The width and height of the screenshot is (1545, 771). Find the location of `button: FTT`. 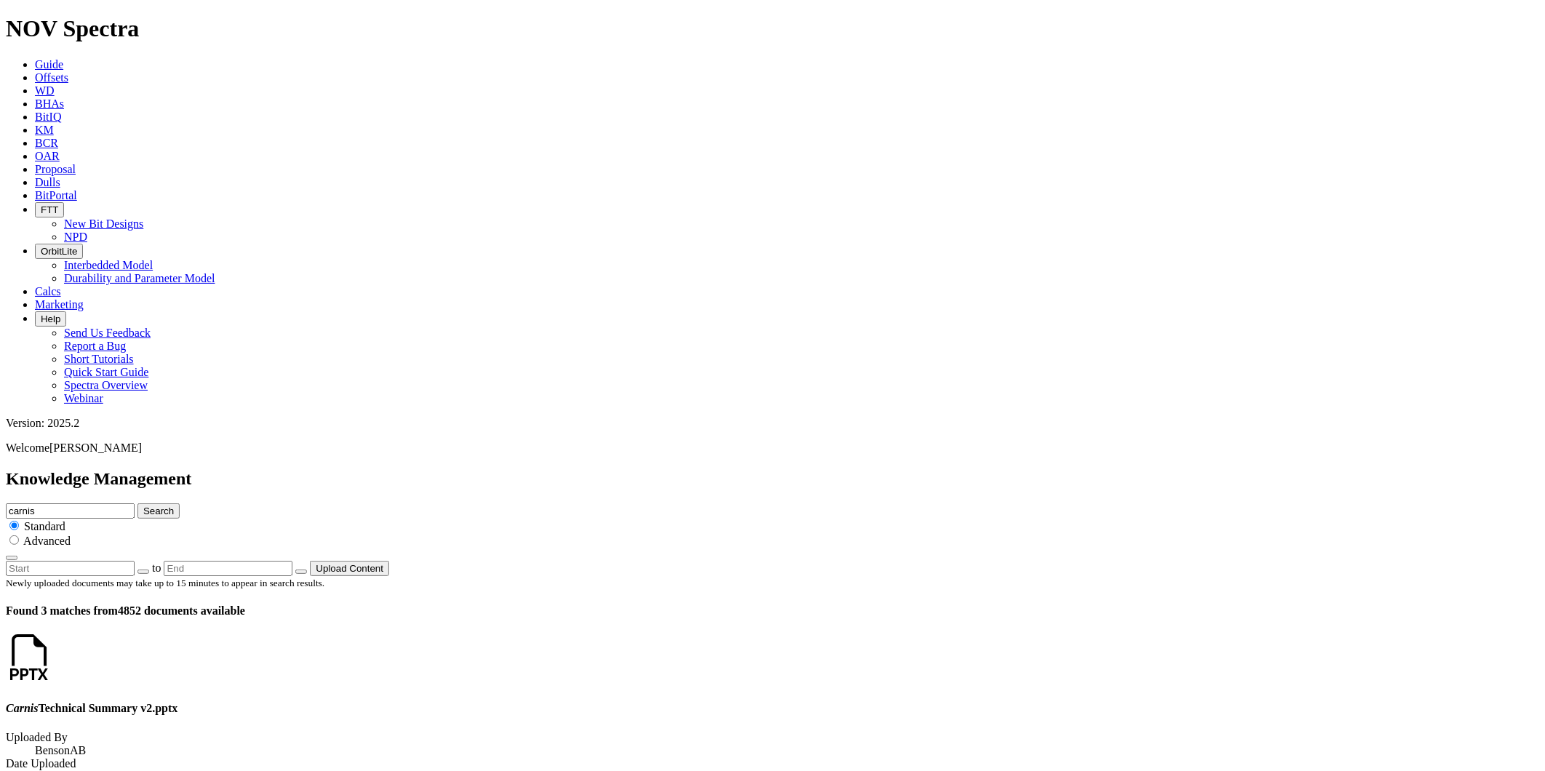

button: FTT is located at coordinates (49, 209).